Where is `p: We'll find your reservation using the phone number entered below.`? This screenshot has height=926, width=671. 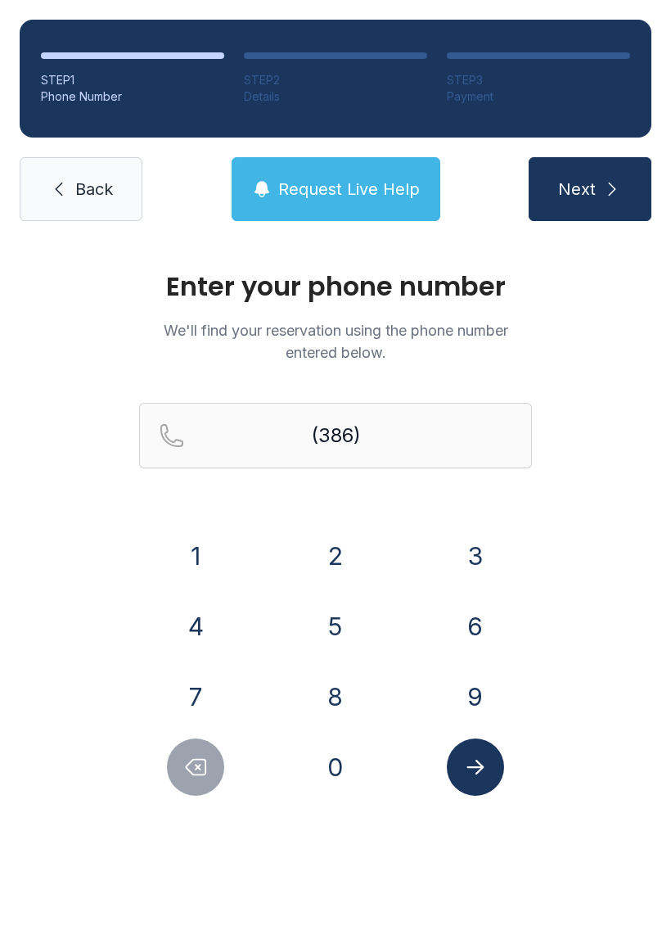 p: We'll find your reservation using the phone number entered below. is located at coordinates (336, 341).